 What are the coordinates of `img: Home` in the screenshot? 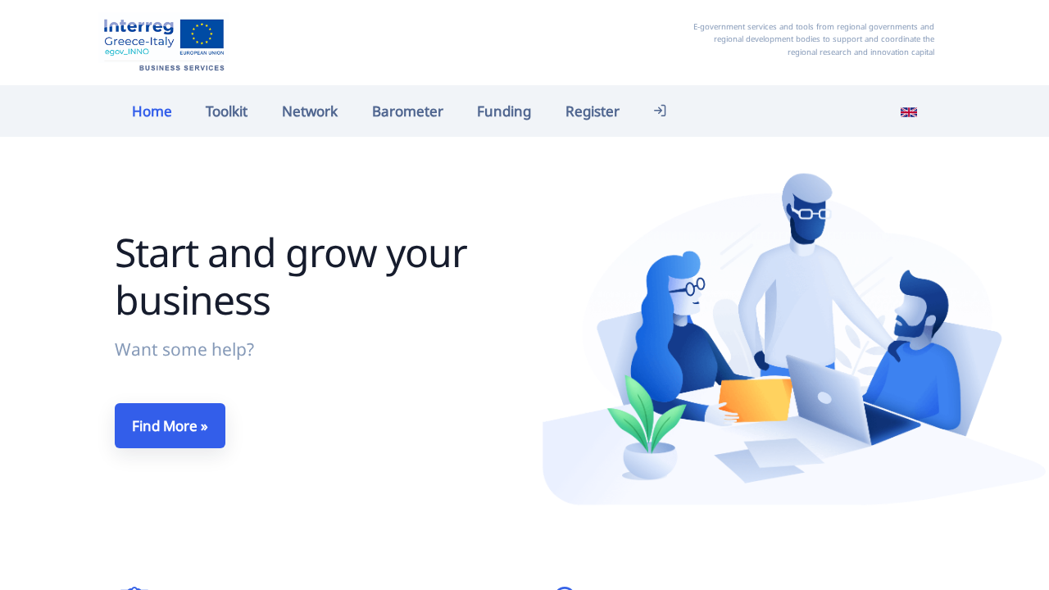 It's located at (164, 43).